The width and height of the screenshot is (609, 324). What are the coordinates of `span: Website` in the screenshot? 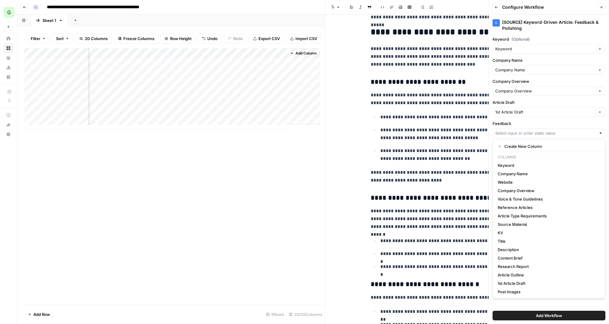 It's located at (547, 182).